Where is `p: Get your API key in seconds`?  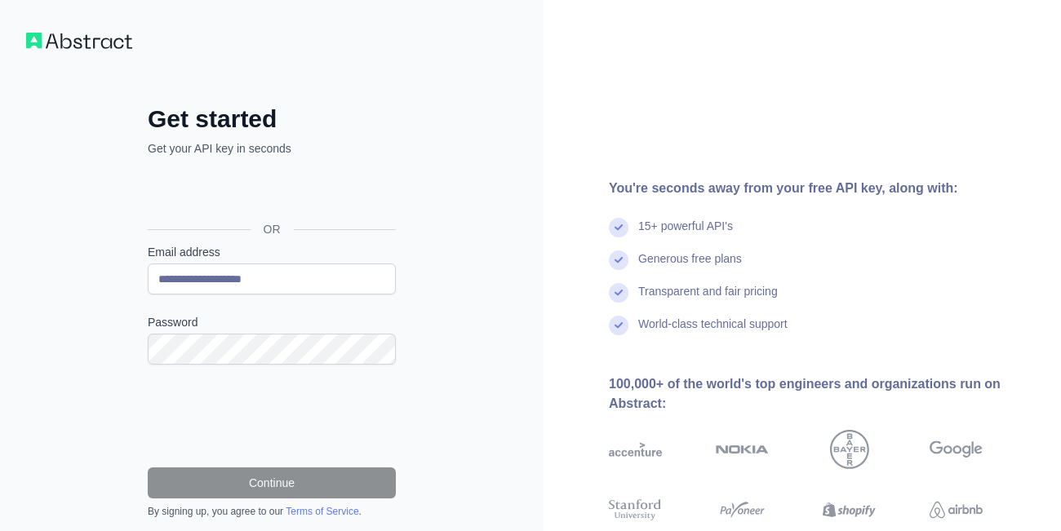 p: Get your API key in seconds is located at coordinates (272, 148).